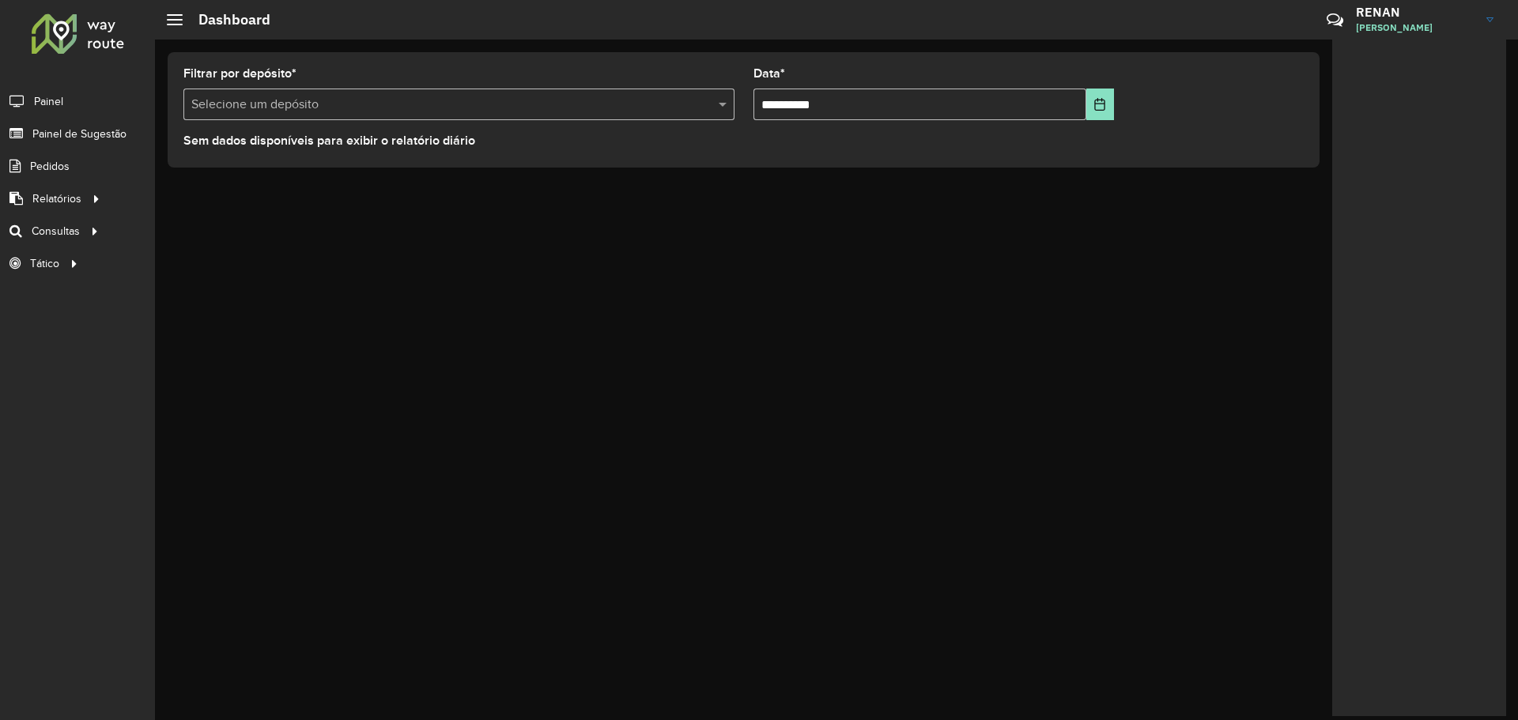 This screenshot has width=1518, height=720. Describe the element at coordinates (1334, 20) in the screenshot. I see `a: Contato Rápido` at that location.